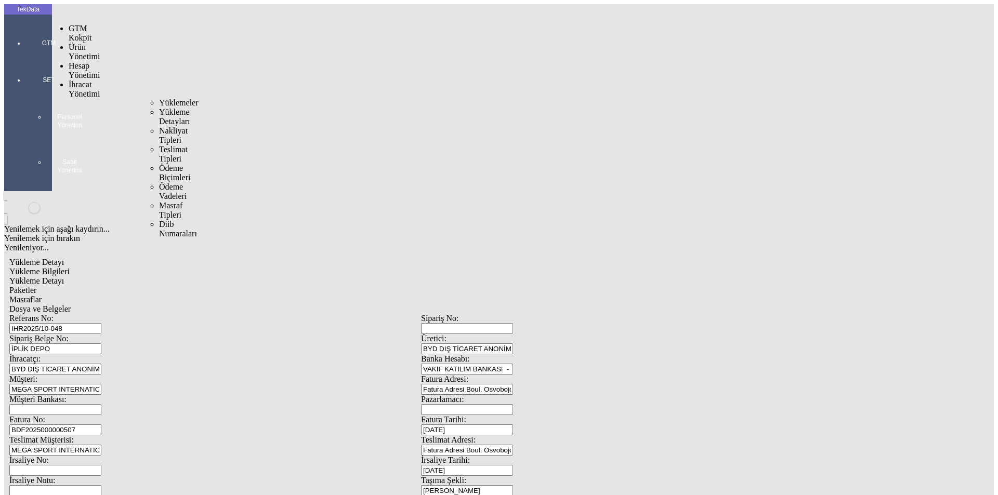 This screenshot has height=495, width=998. I want to click on span: Taşıma Şekli:, so click(443, 480).